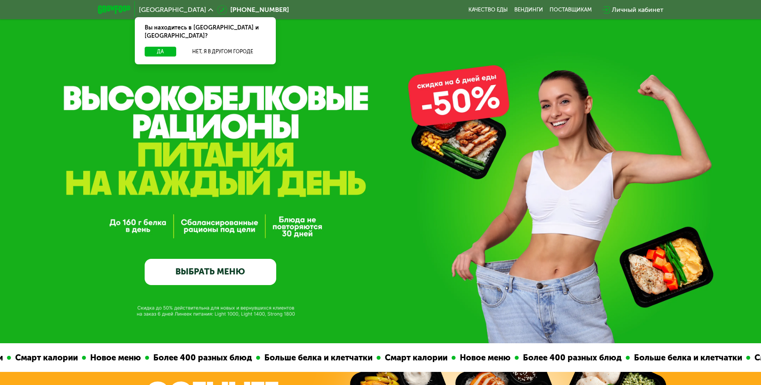 This screenshot has width=761, height=385. Describe the element at coordinates (223, 52) in the screenshot. I see `button: Нет, я в другом городе` at that location.